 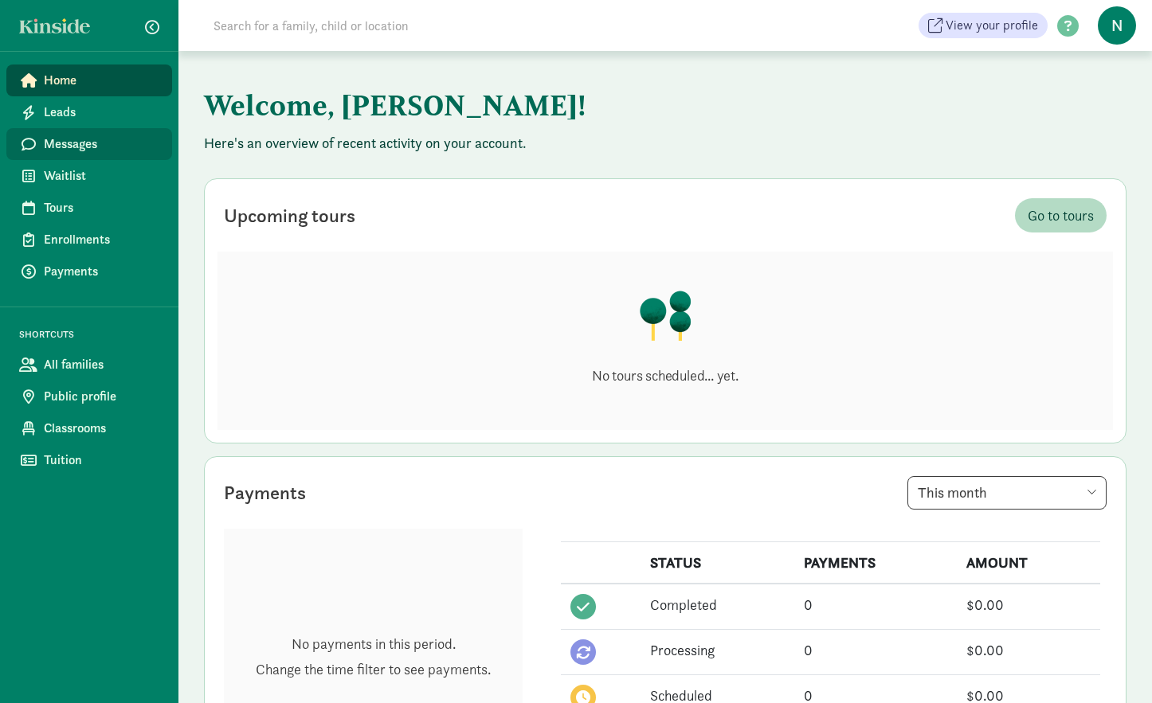 What do you see at coordinates (101, 208) in the screenshot?
I see `span: Tours` at bounding box center [101, 208].